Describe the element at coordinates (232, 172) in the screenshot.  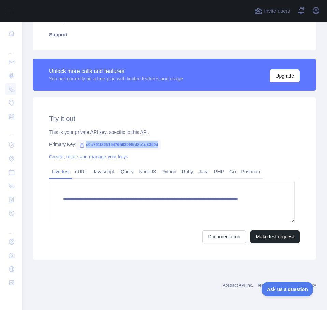
I see `a: Go` at that location.